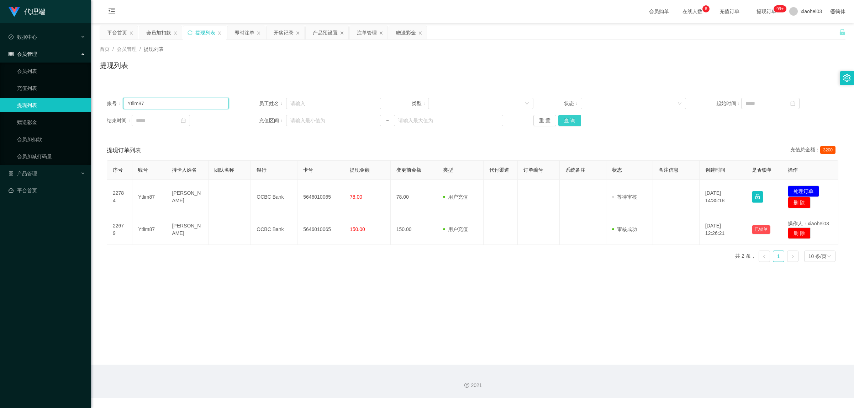 Image resolution: width=854 pixels, height=408 pixels. Describe the element at coordinates (406, 33) in the screenshot. I see `div: 赠送彩金` at that location.